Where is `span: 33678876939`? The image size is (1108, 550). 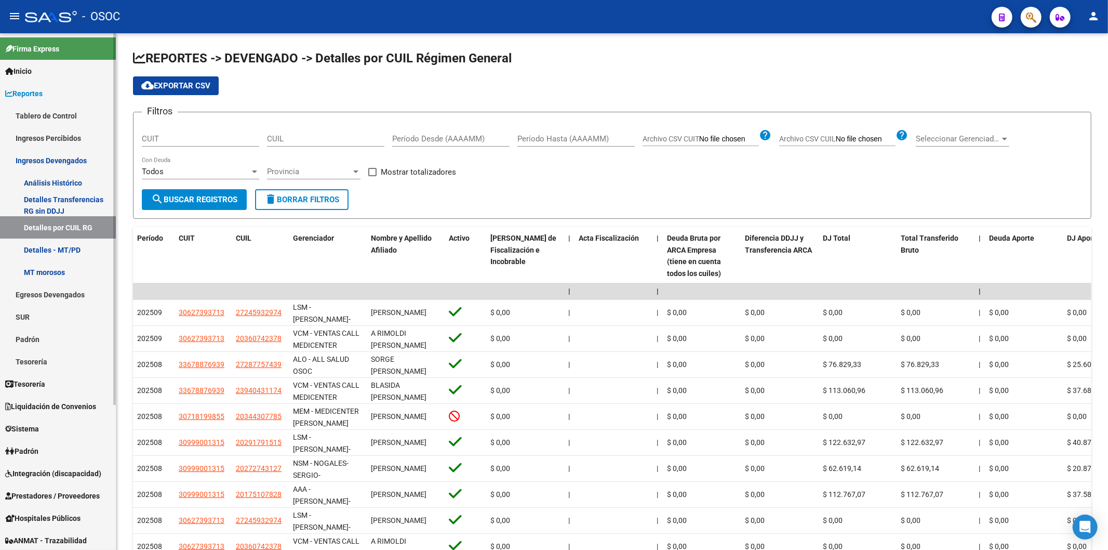 span: 33678876939 is located at coordinates (202, 364).